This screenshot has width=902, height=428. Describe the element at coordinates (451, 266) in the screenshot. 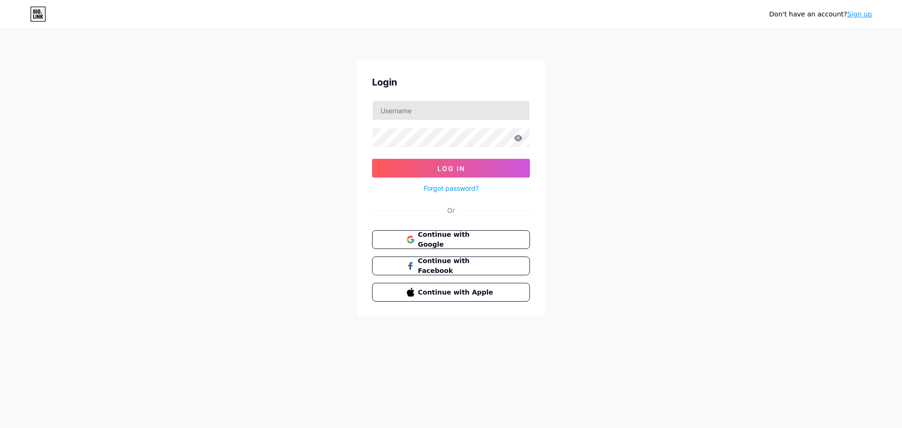

I see `button: Continue with Facebook` at that location.